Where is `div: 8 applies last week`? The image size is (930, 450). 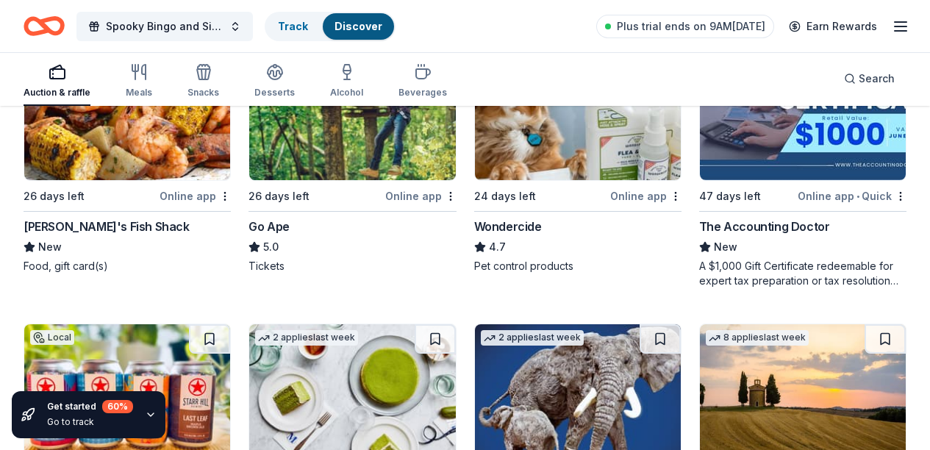 div: 8 applies last week is located at coordinates (758, 338).